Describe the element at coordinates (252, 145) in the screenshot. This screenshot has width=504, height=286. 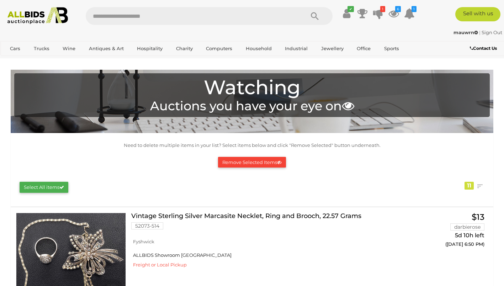
I see `p: Need to delete multiple items in your list? Select items below and click "Remove Selected" button...` at that location.